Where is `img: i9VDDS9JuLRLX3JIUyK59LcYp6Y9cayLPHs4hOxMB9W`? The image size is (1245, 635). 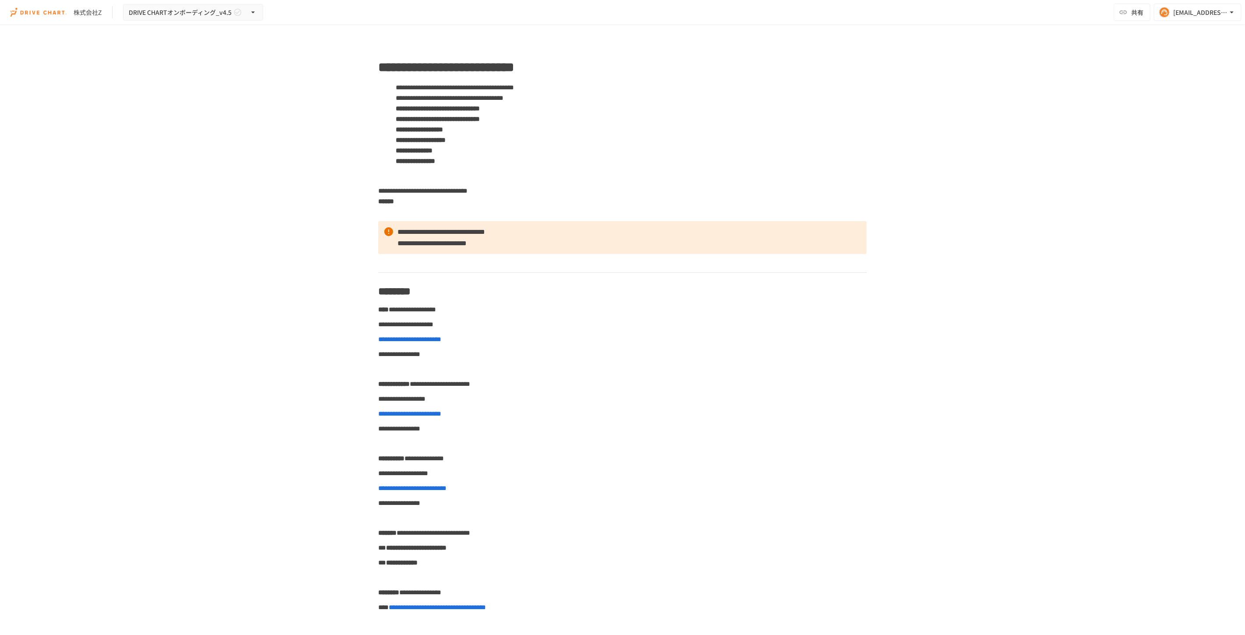 img: i9VDDS9JuLRLX3JIUyK59LcYp6Y9cayLPHs4hOxMB9W is located at coordinates (39, 12).